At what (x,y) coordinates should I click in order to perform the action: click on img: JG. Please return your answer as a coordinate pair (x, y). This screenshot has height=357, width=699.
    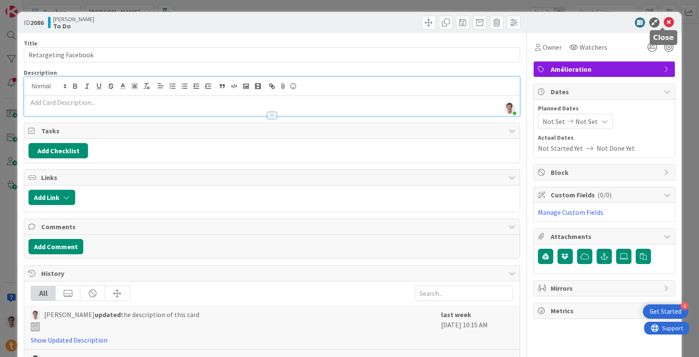
    Looking at the image, I should click on (35, 315).